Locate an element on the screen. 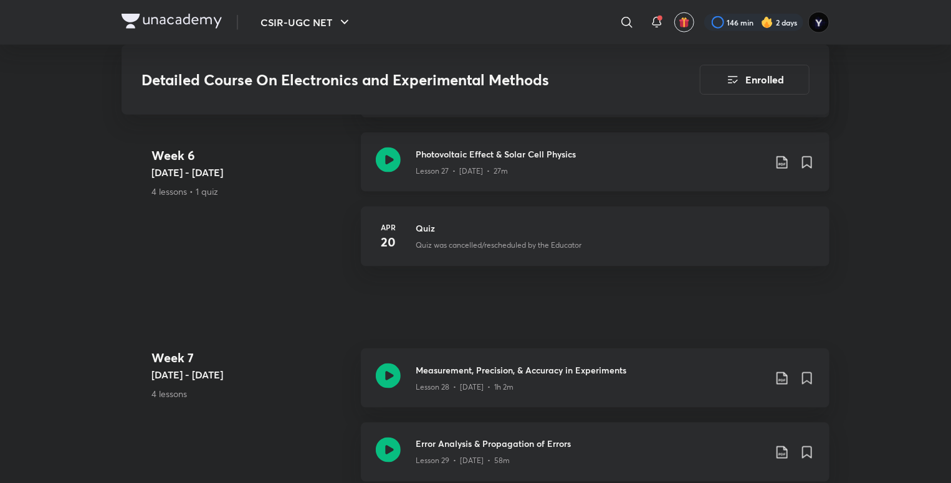 The image size is (951, 483). h3: Measurement, Precision, & Accuracy in Experiments is located at coordinates (590, 370).